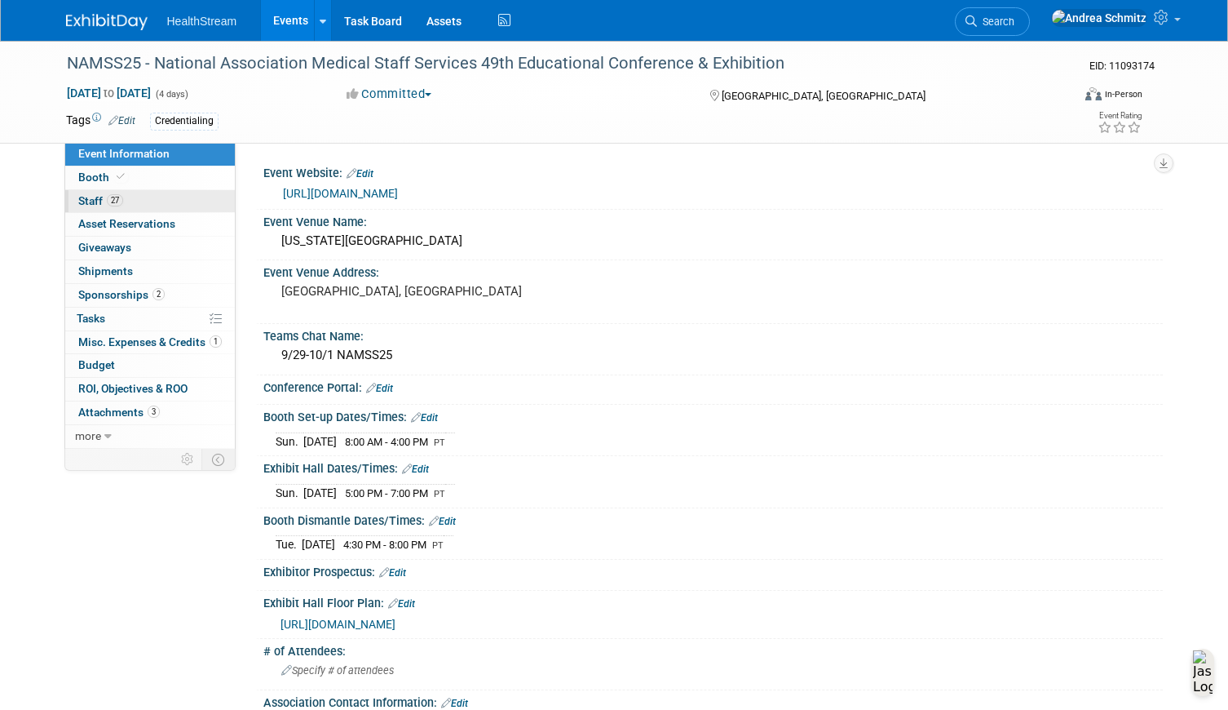 The image size is (1228, 710). Describe the element at coordinates (124, 153) in the screenshot. I see `span: Event Information` at that location.